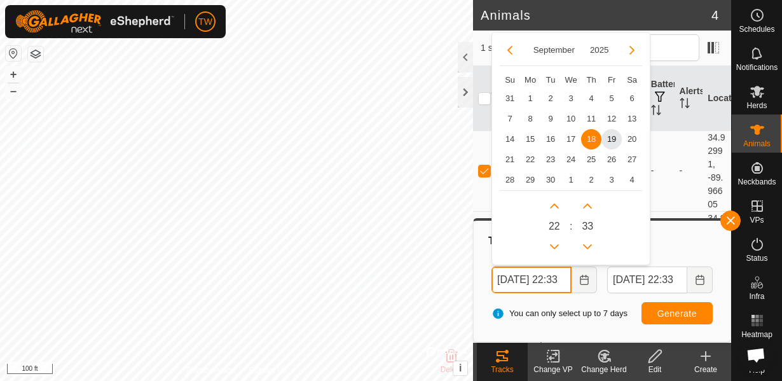  What do you see at coordinates (510, 99) in the screenshot?
I see `span: 31` at bounding box center [510, 99].